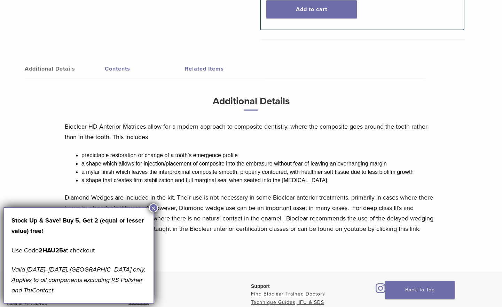 This screenshot has width=502, height=307. I want to click on h3: Additional Details, so click(251, 104).